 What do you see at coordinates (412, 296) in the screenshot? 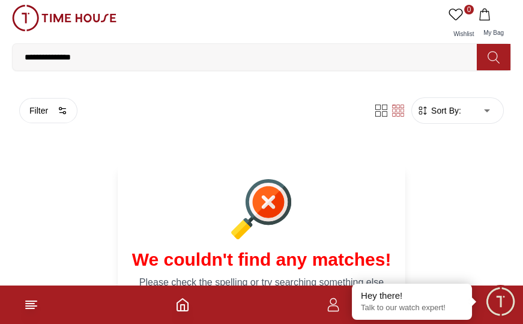
I see `div: Hey there!` at bounding box center [412, 296].